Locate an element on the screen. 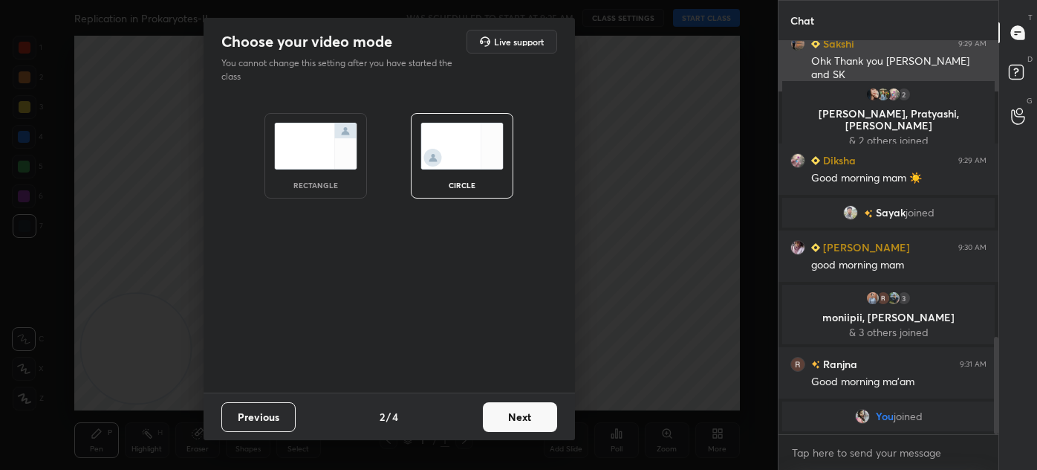 This screenshot has height=470, width=1037. div: circle is located at coordinates (462, 185).